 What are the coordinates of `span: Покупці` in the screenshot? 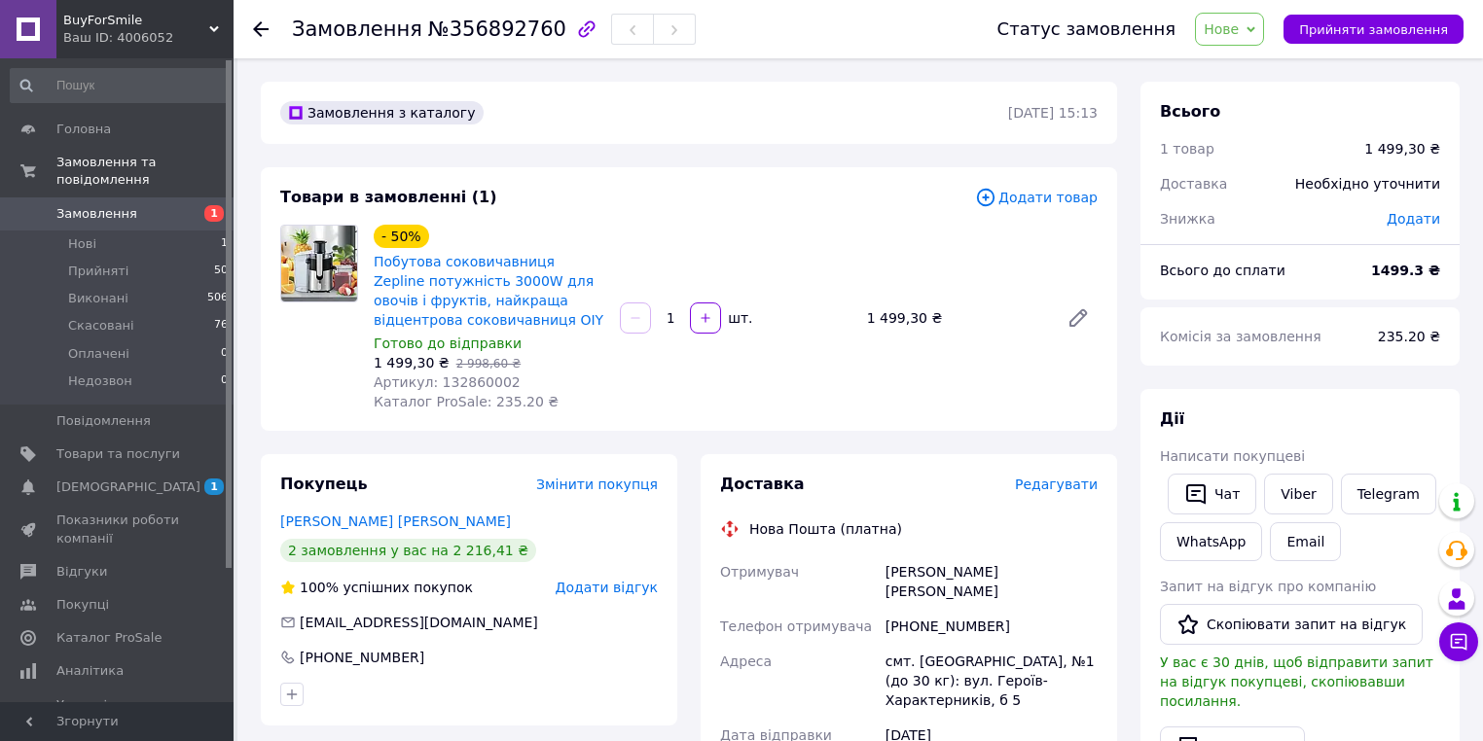 It's located at (83, 605).